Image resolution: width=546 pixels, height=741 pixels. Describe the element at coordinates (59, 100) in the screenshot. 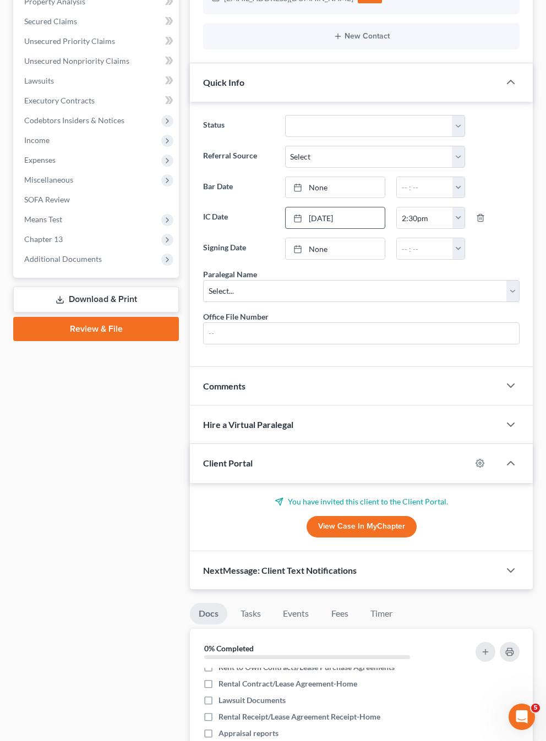

I see `span: Executory Contracts` at that location.